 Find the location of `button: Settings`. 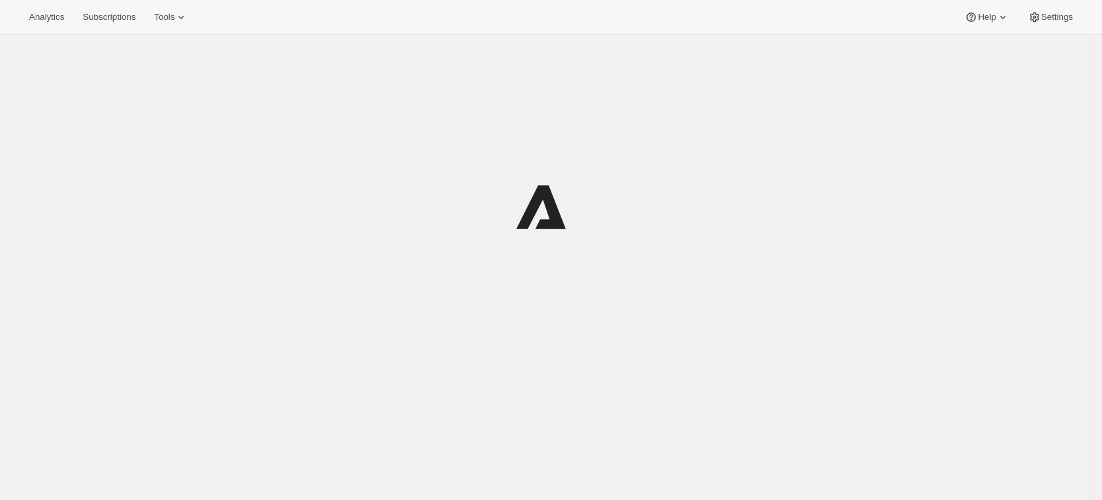

button: Settings is located at coordinates (1050, 17).